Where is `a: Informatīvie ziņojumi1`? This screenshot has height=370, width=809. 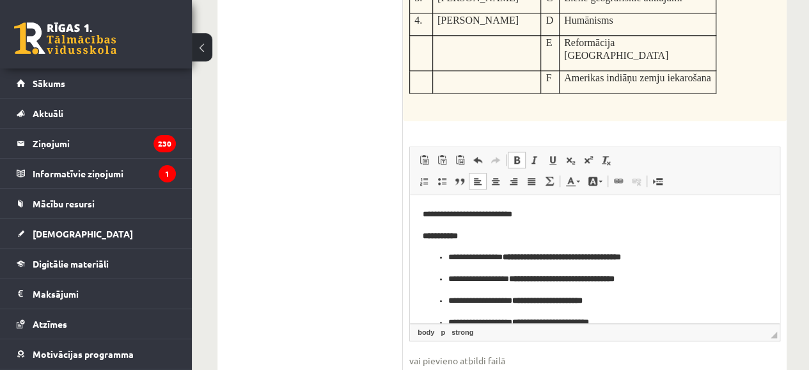
a: Informatīvie ziņojumi1 is located at coordinates (96, 173).